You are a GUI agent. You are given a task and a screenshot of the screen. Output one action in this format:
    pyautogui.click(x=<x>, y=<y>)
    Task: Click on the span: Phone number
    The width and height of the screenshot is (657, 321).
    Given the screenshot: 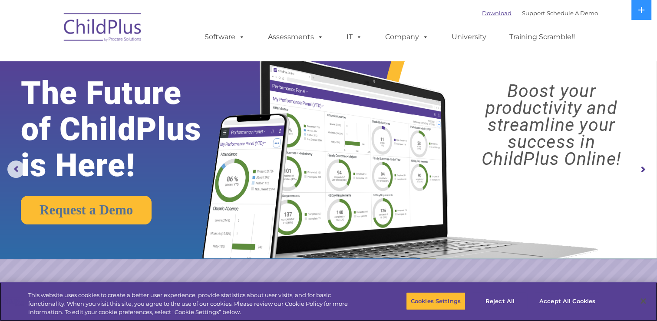 What is the action you would take?
    pyautogui.click(x=139, y=96)
    